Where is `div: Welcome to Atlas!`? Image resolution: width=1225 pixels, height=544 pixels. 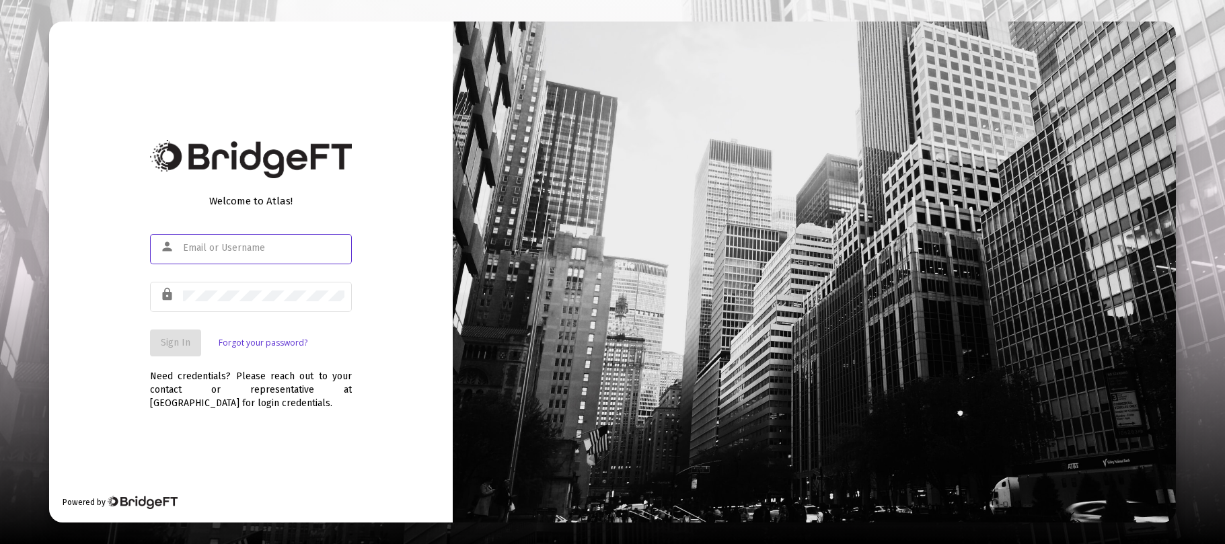
div: Welcome to Atlas! is located at coordinates (251, 201).